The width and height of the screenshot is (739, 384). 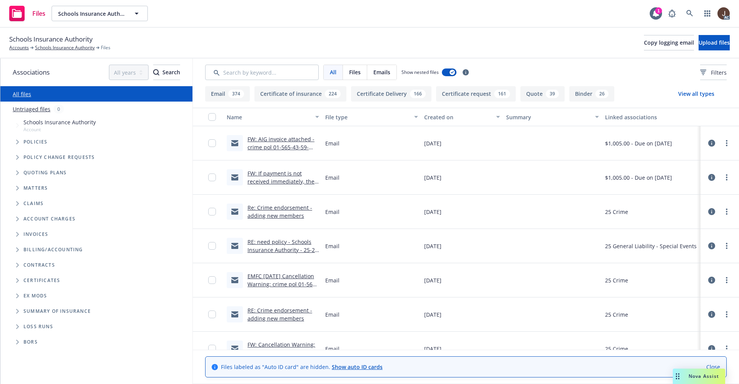 I want to click on button: SearchSearch, so click(x=167, y=72).